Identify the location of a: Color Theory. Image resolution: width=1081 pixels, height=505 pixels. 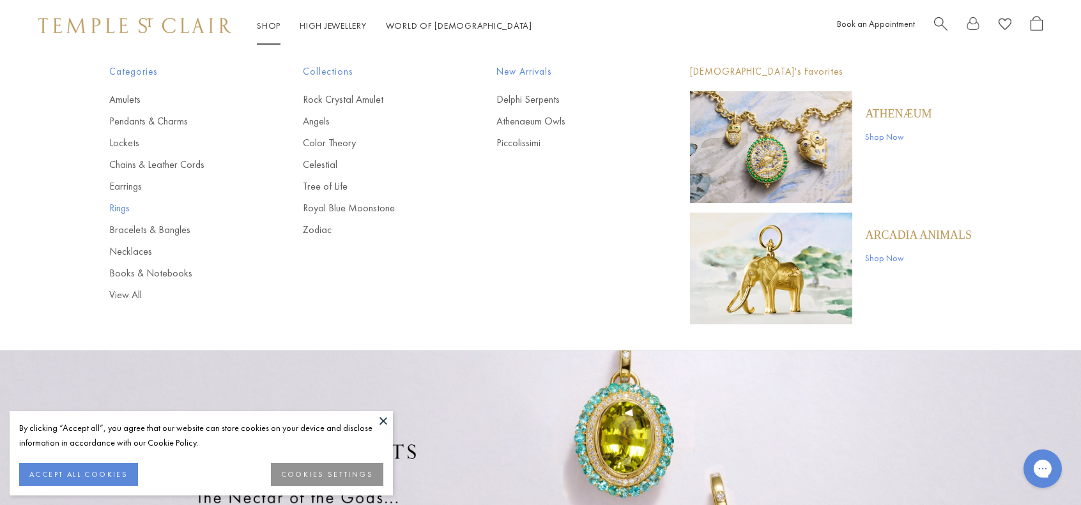
(374, 143).